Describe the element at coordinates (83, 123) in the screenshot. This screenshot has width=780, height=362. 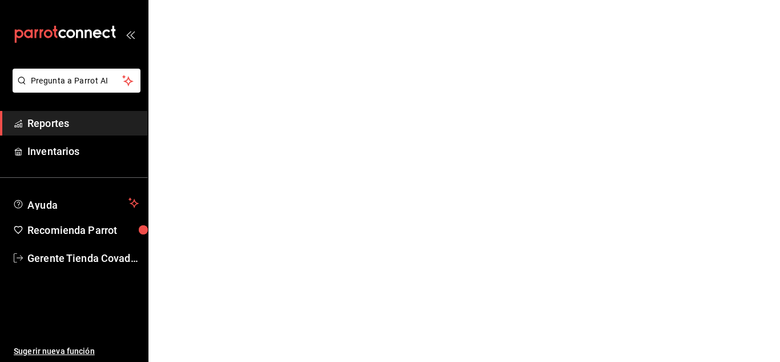
I see `span: Reportes` at that location.